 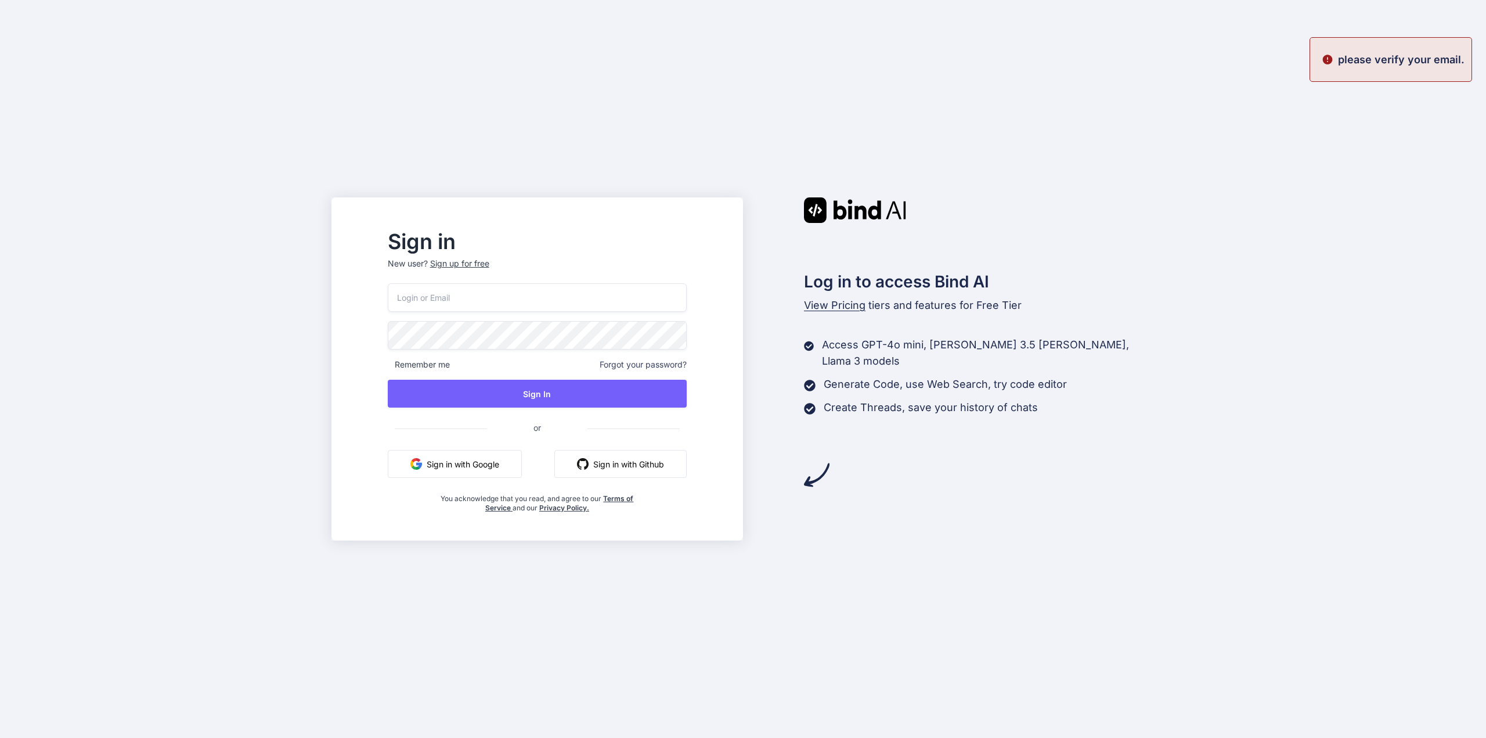 I want to click on h2: Sign in, so click(x=537, y=242).